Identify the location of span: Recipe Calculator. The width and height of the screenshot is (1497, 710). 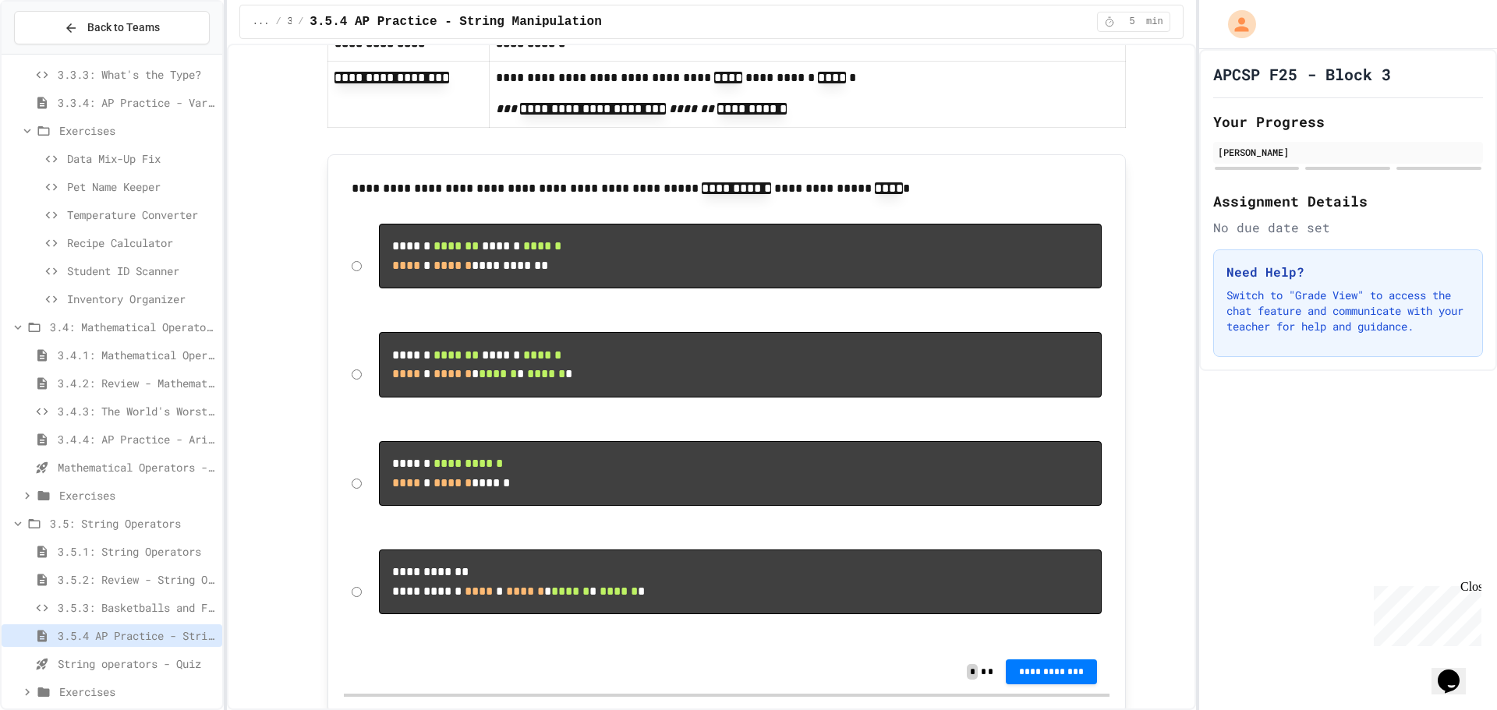
(141, 242).